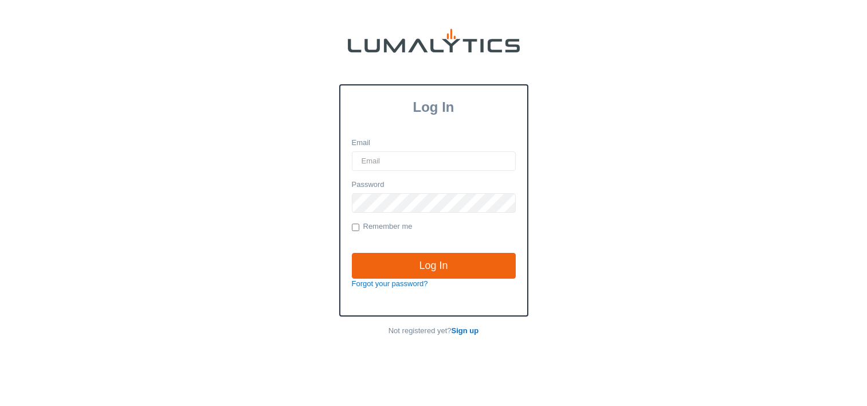  I want to click on p: Not registered yet?, so click(434, 331).